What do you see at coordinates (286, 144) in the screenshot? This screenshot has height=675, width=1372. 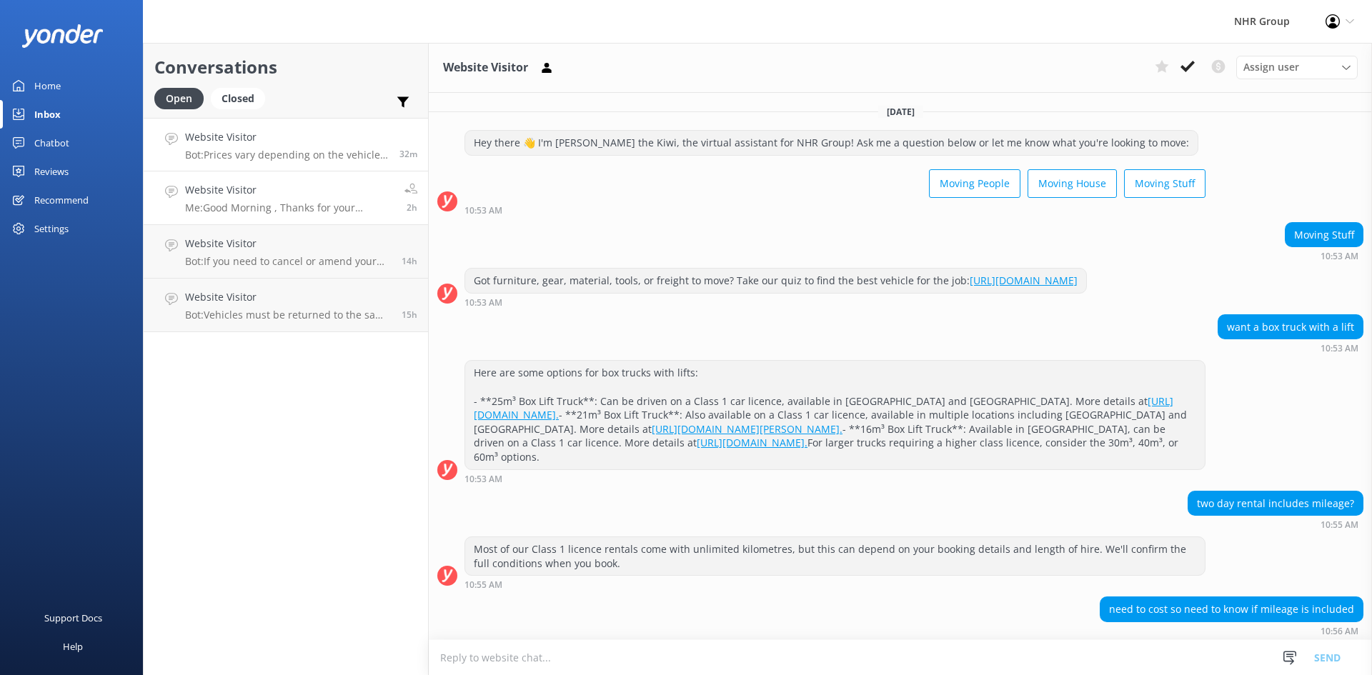 I see `a: Website VisitorBot:Prices vary depending on the vehicle type, location, and your specific rental ...` at bounding box center [286, 144].